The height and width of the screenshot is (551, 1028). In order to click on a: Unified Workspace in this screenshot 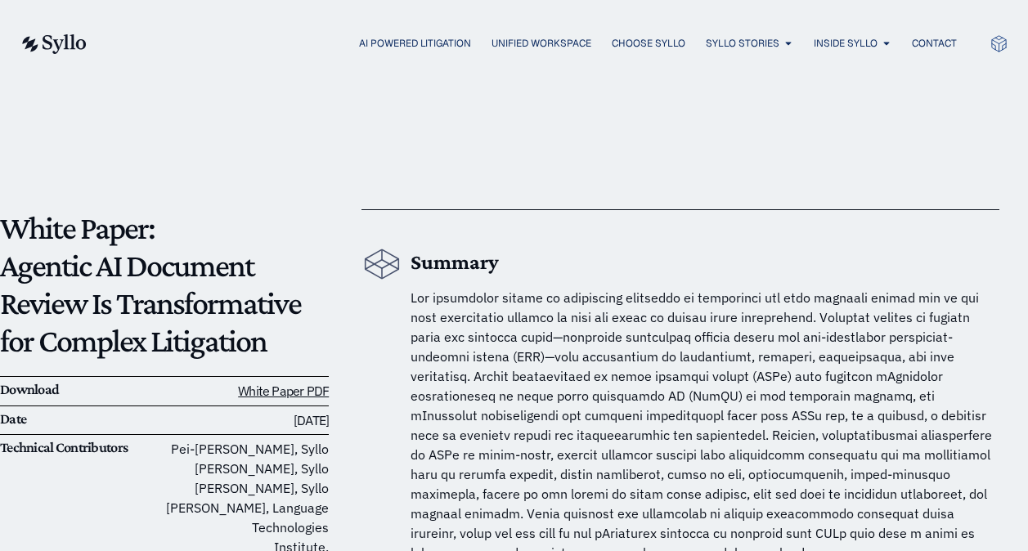, I will do `click(541, 43)`.